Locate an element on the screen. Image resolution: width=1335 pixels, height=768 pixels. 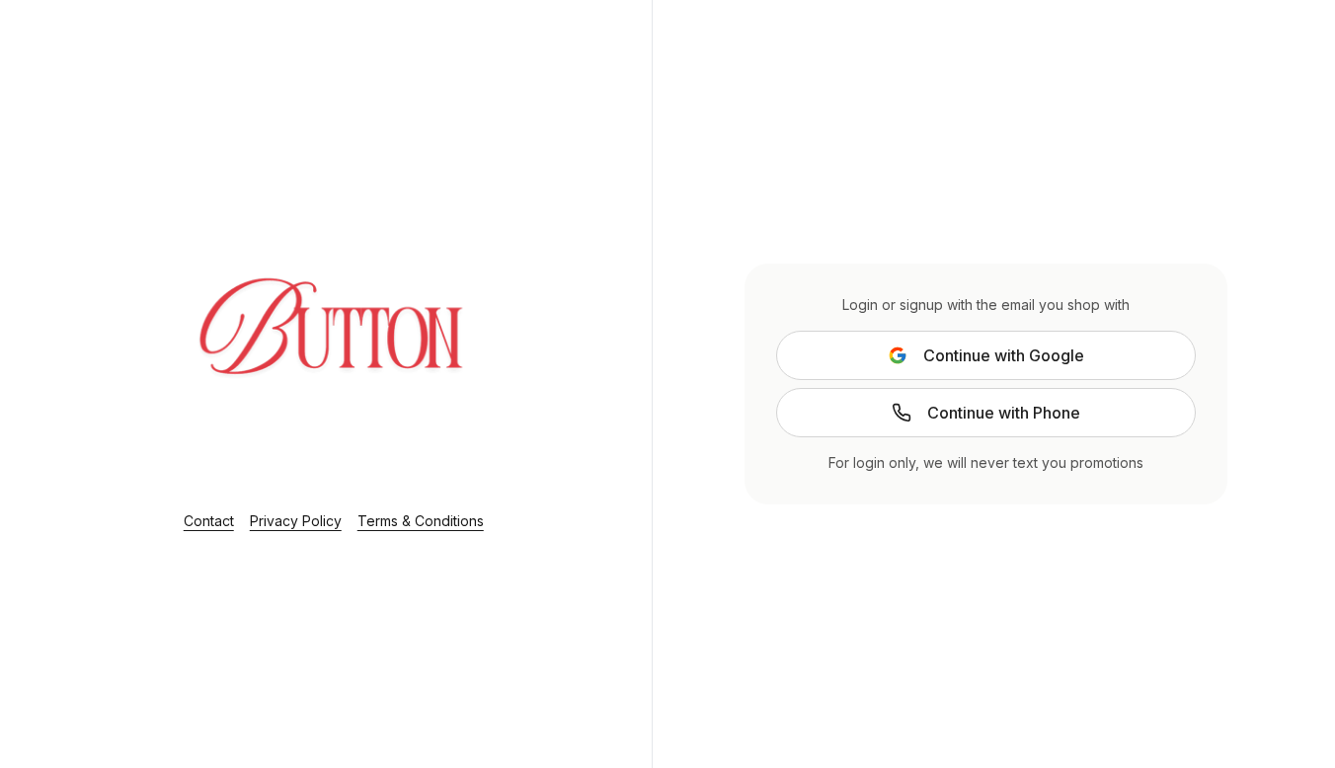
button: Continue with Google is located at coordinates (985, 355).